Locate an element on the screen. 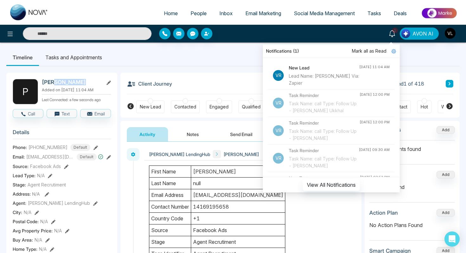 Image resolution: width=466 pixels, height=253 pixels. span: Agent Recrutiment is located at coordinates (47, 185).